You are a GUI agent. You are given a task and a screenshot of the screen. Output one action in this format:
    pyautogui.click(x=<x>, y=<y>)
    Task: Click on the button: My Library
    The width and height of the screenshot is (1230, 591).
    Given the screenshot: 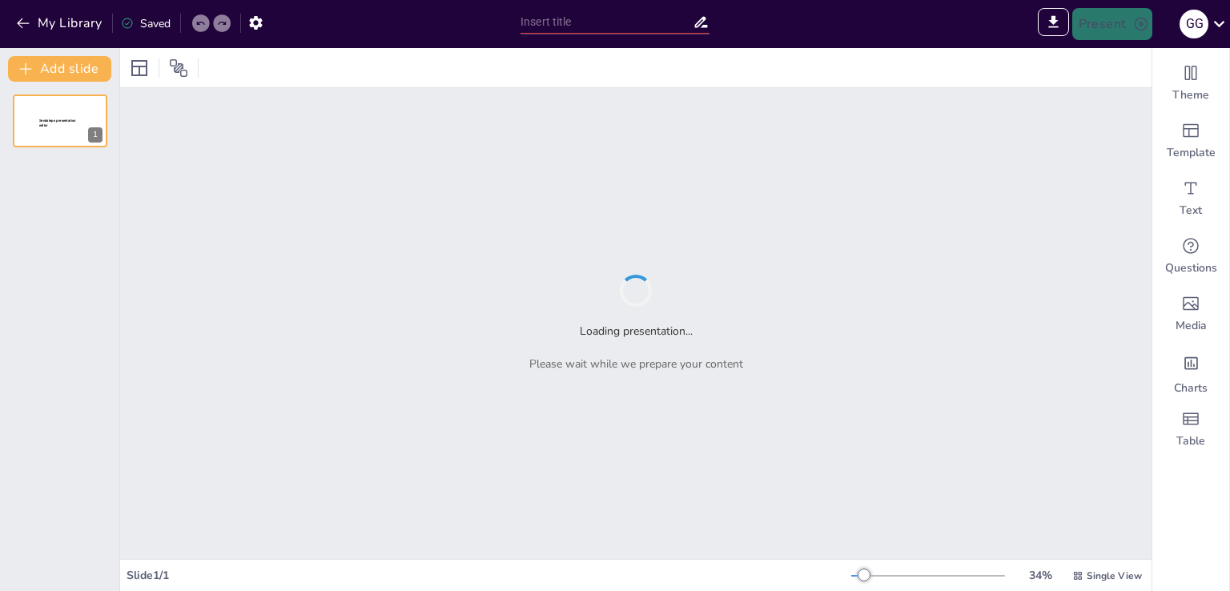 What is the action you would take?
    pyautogui.click(x=60, y=23)
    